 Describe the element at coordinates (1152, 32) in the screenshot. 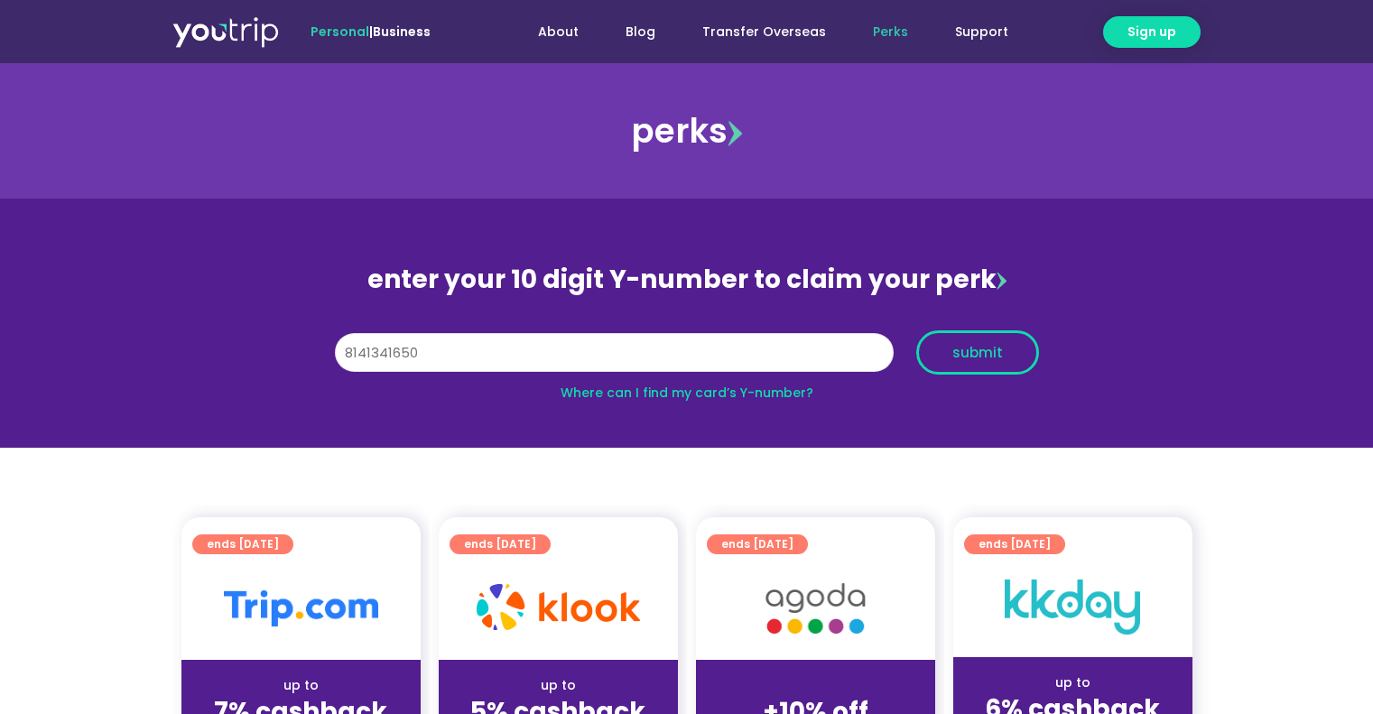

I see `span: Sign up` at that location.